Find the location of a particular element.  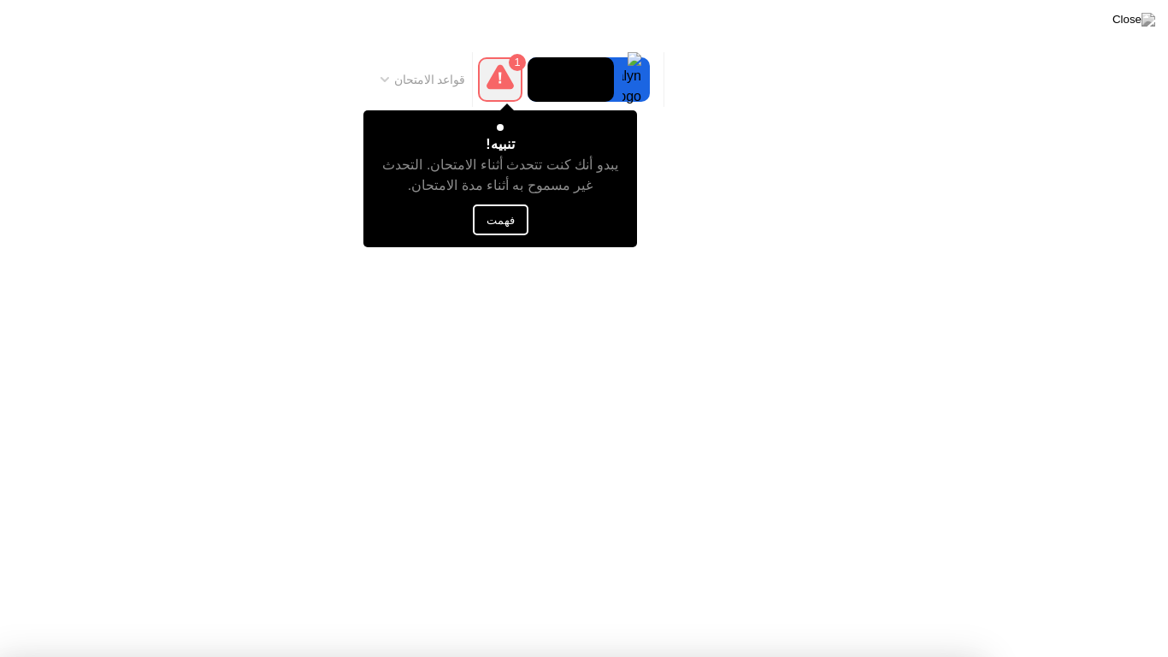

button: قواعد الامتحان is located at coordinates (423, 80).